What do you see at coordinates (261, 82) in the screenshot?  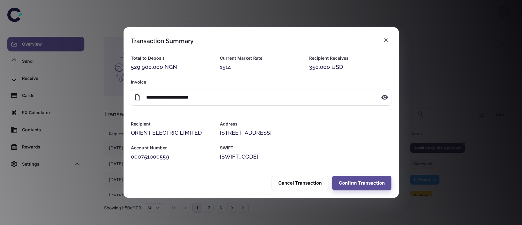 I see `h6: Invoice` at bounding box center [261, 82].